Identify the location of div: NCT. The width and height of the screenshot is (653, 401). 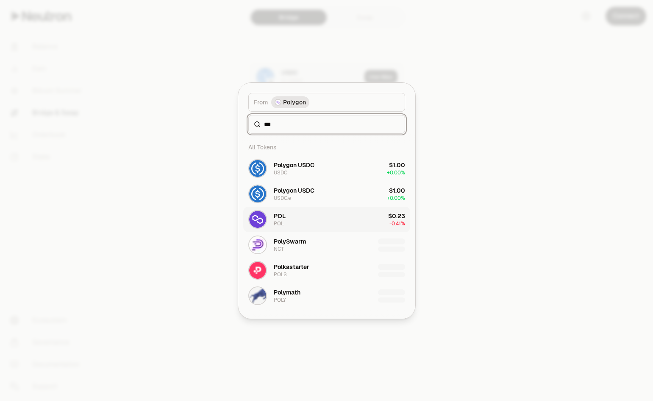
(279, 249).